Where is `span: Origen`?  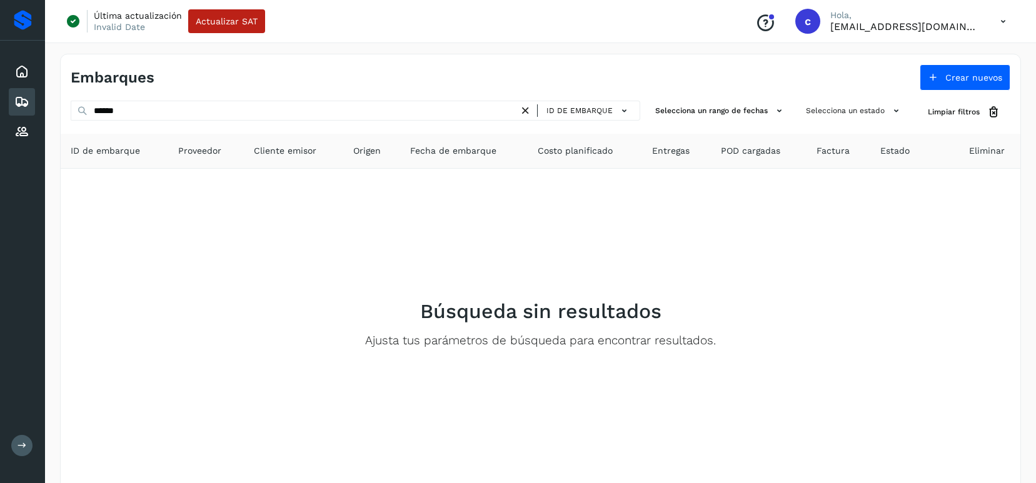 span: Origen is located at coordinates (367, 151).